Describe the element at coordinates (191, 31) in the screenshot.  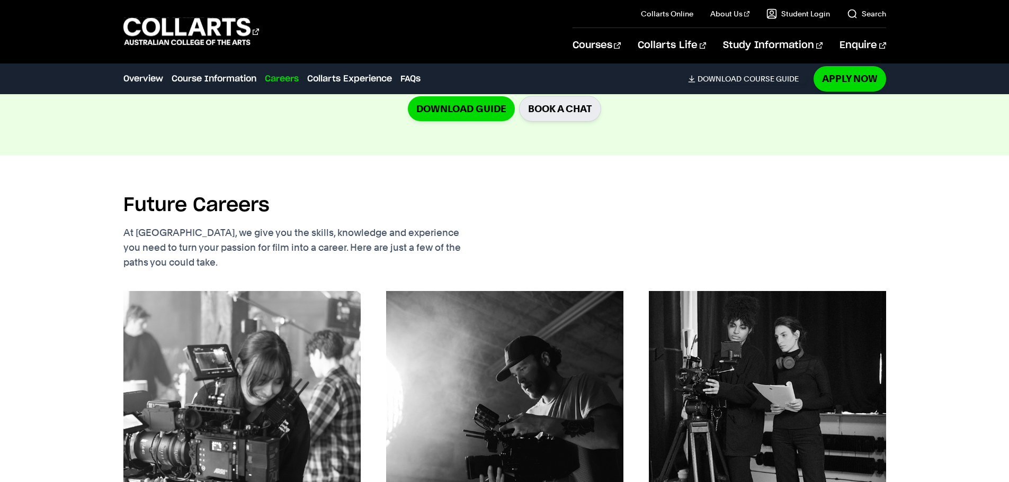
I see `div: Go to homepage` at that location.